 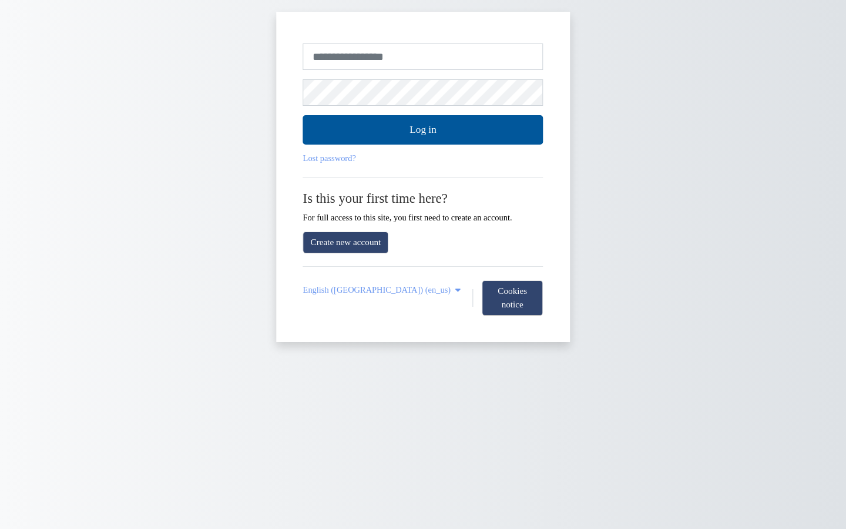 I want to click on a: Create new account, so click(x=346, y=242).